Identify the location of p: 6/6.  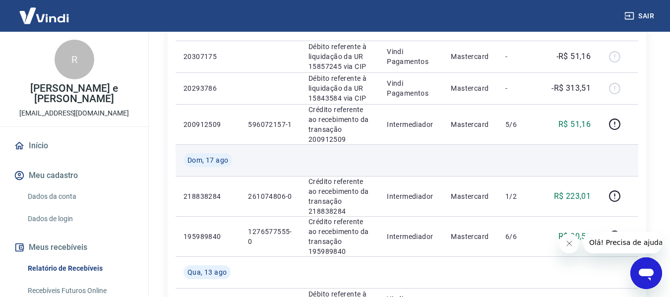
(520, 237).